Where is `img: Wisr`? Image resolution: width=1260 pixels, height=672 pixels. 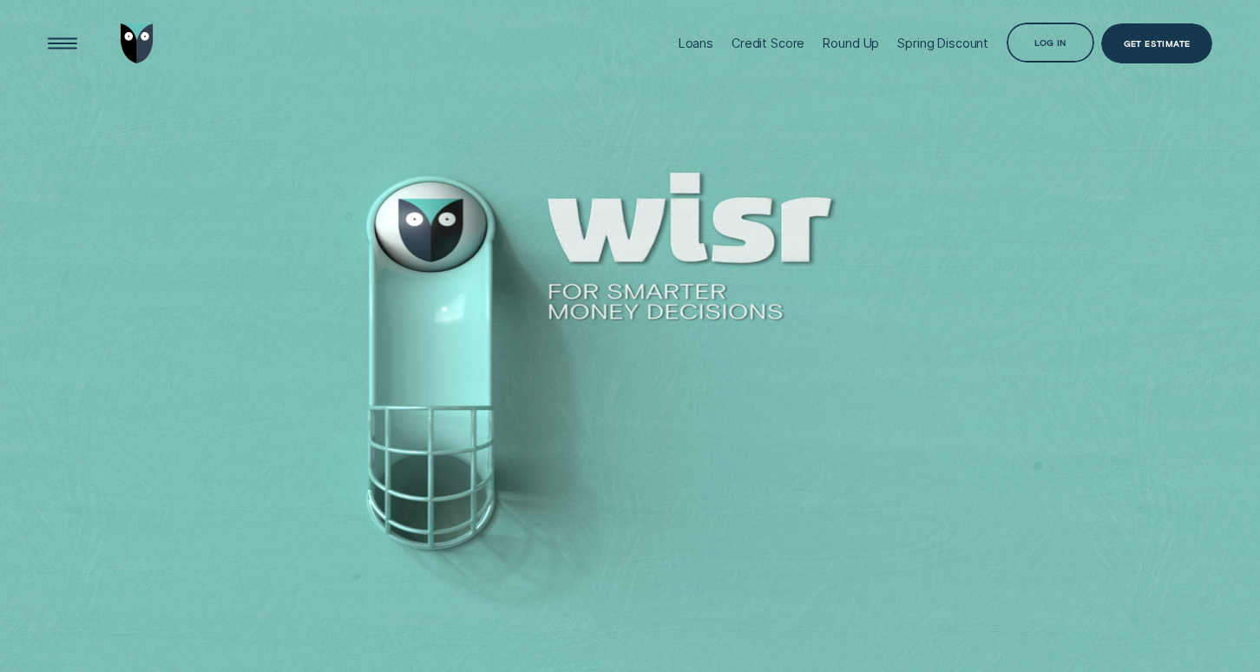
img: Wisr is located at coordinates (137, 43).